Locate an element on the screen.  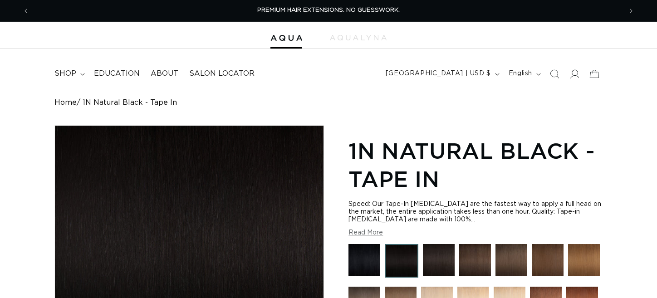
button: Read More is located at coordinates (366, 233).